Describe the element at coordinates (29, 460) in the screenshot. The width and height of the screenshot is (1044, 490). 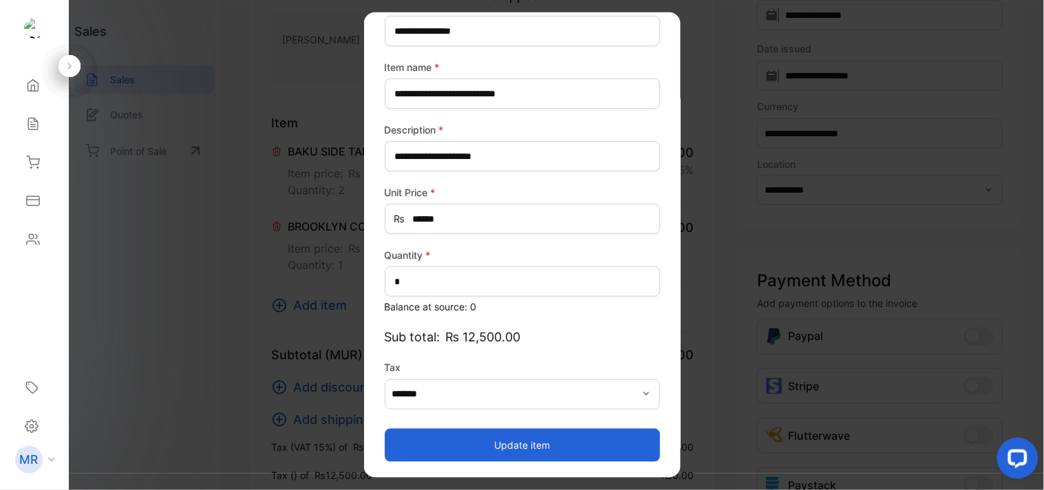
I see `p: MR` at that location.